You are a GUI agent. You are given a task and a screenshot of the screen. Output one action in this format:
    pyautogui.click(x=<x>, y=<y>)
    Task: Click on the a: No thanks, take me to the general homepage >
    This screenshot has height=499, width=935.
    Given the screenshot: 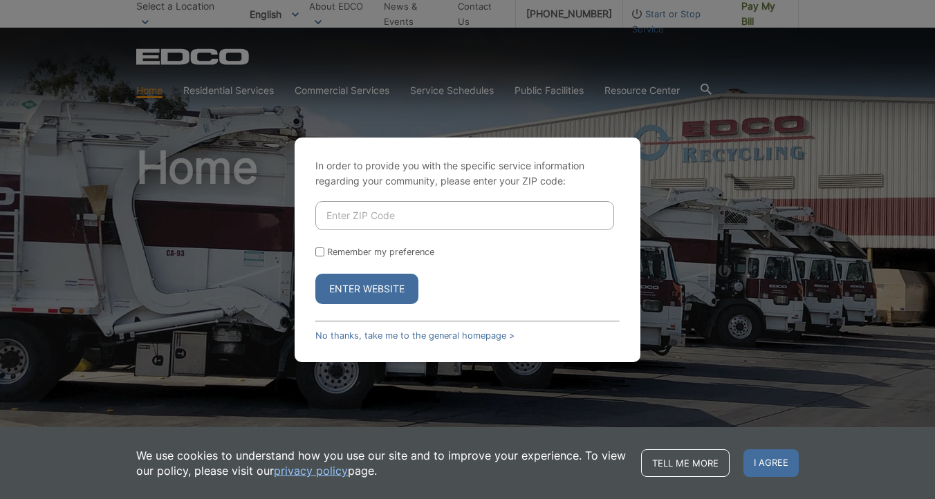 What is the action you would take?
    pyautogui.click(x=415, y=335)
    